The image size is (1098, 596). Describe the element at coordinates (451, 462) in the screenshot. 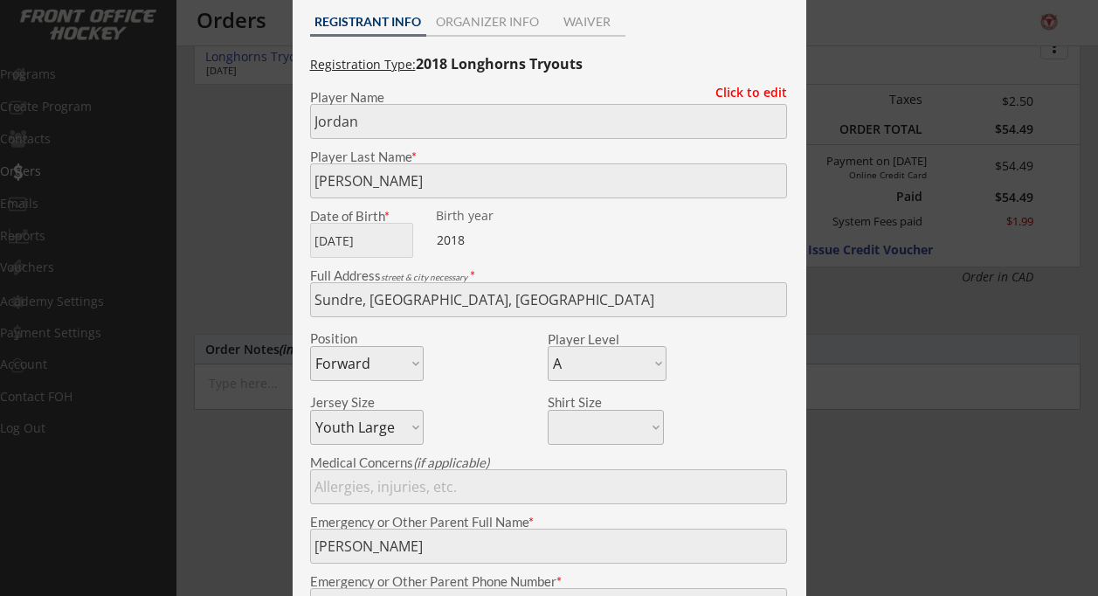

I see `em: (if applicable)` at that location.